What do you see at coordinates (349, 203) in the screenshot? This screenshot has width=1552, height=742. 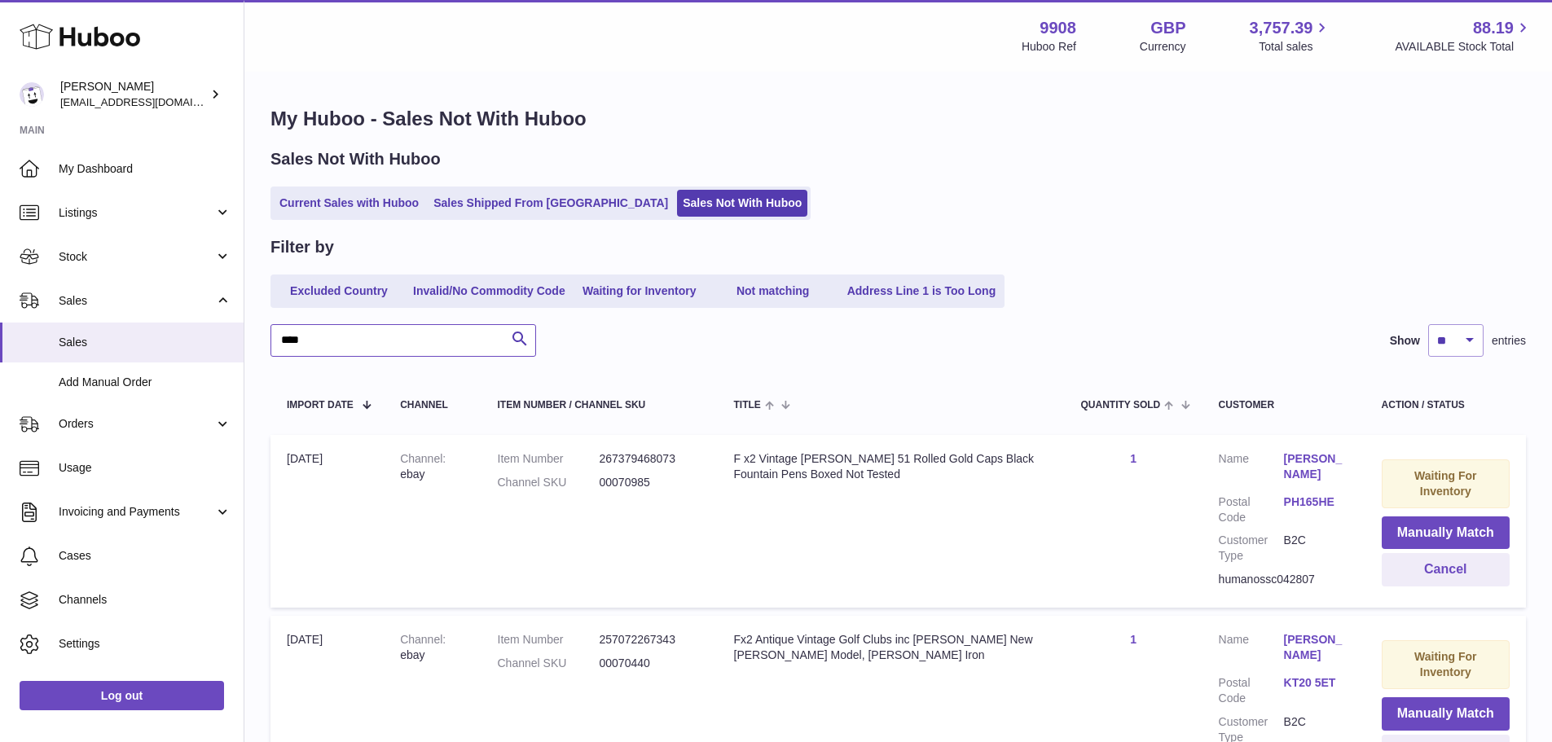 I see `a: Current Sales with Huboo` at bounding box center [349, 203].